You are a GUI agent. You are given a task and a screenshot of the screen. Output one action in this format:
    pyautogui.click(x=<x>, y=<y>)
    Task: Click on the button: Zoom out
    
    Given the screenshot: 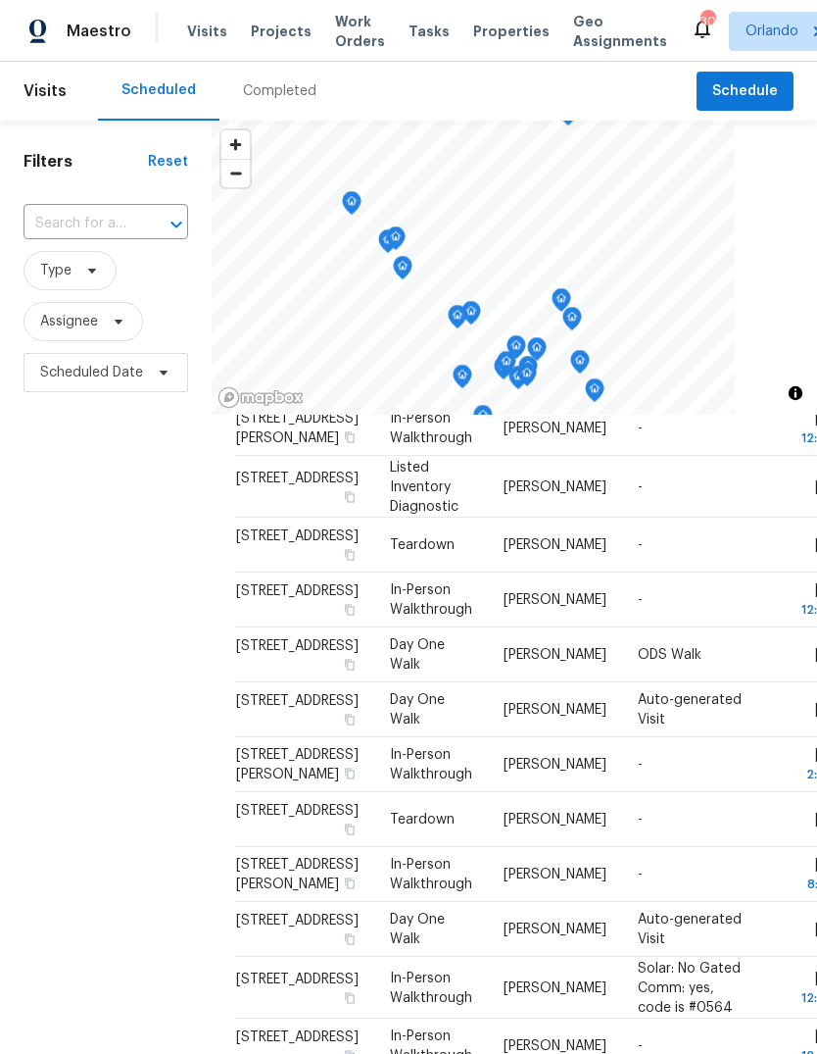 What is the action you would take?
    pyautogui.click(x=235, y=172)
    